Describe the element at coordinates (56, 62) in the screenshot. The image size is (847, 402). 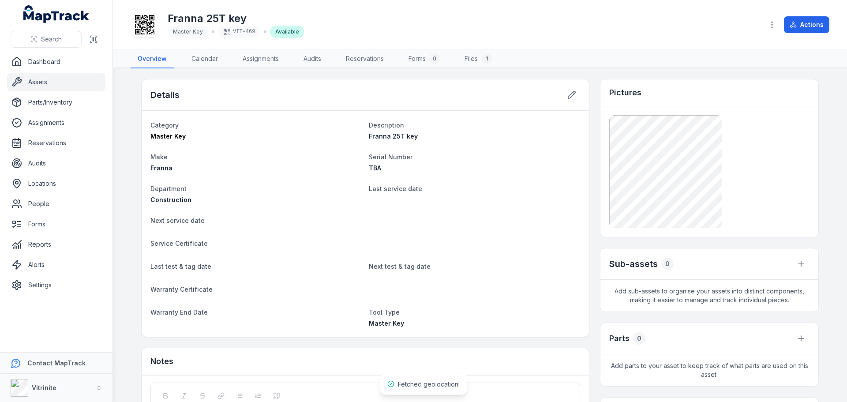
I see `a: Dashboard` at that location.